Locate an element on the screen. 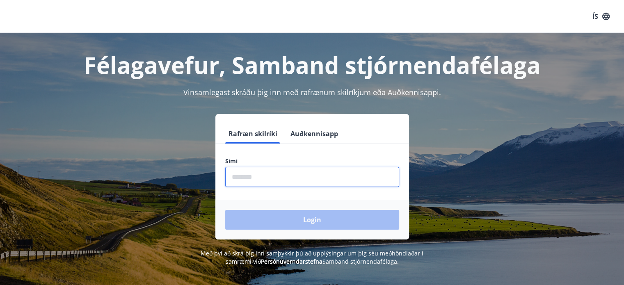  button: Rafræn skilríki is located at coordinates (253, 134).